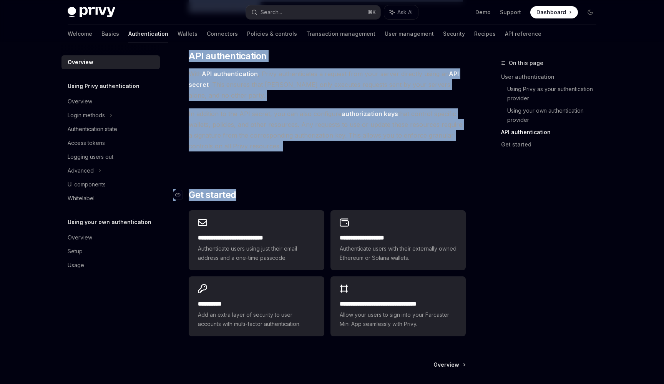 Image resolution: width=664 pixels, height=384 pixels. What do you see at coordinates (110, 222) in the screenshot?
I see `h5: Using your own authentication` at bounding box center [110, 222].